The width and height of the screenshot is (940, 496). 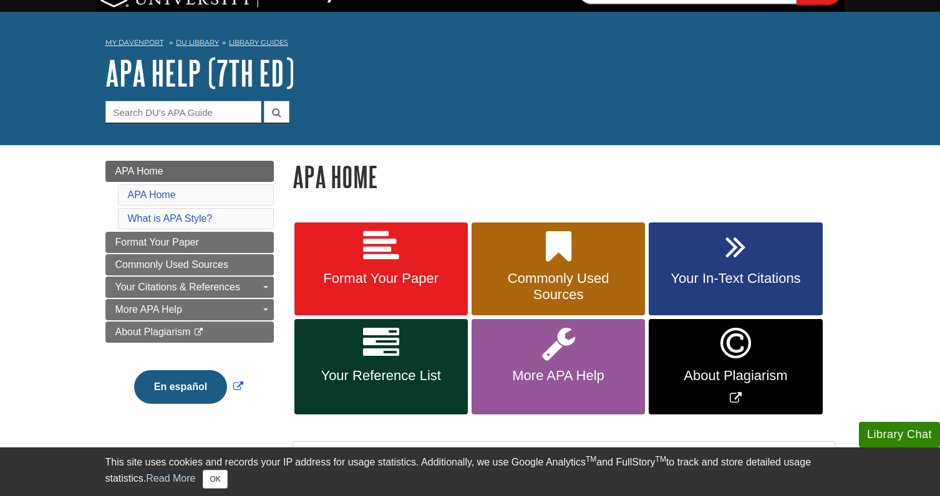 What do you see at coordinates (139, 171) in the screenshot?
I see `span: APA Home` at bounding box center [139, 171].